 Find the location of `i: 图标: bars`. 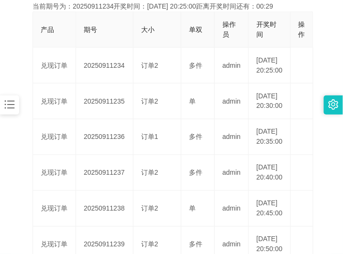

i: 图标: bars is located at coordinates (10, 105).